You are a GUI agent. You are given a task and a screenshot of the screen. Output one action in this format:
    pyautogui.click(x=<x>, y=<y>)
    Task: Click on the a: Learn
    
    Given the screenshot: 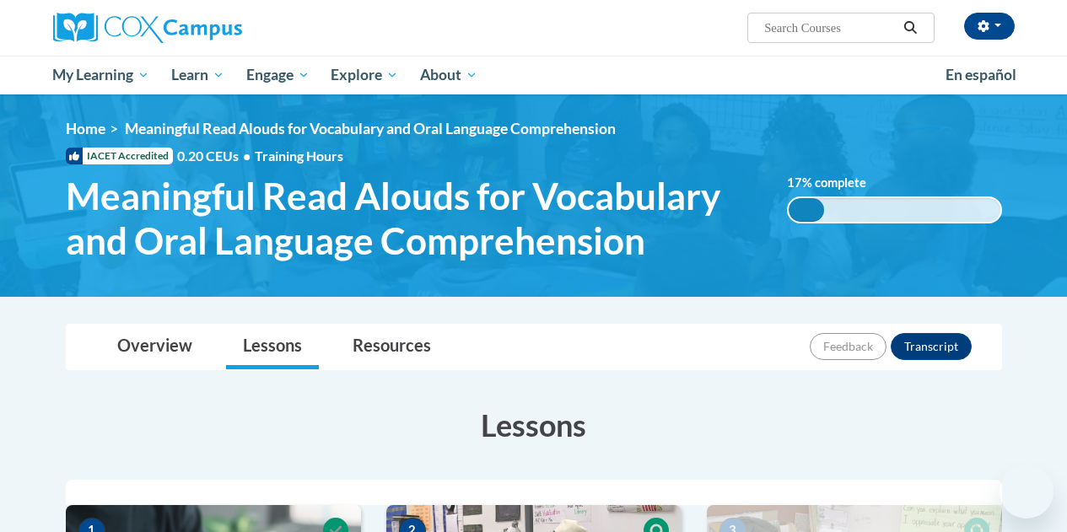 What is the action you would take?
    pyautogui.click(x=197, y=75)
    